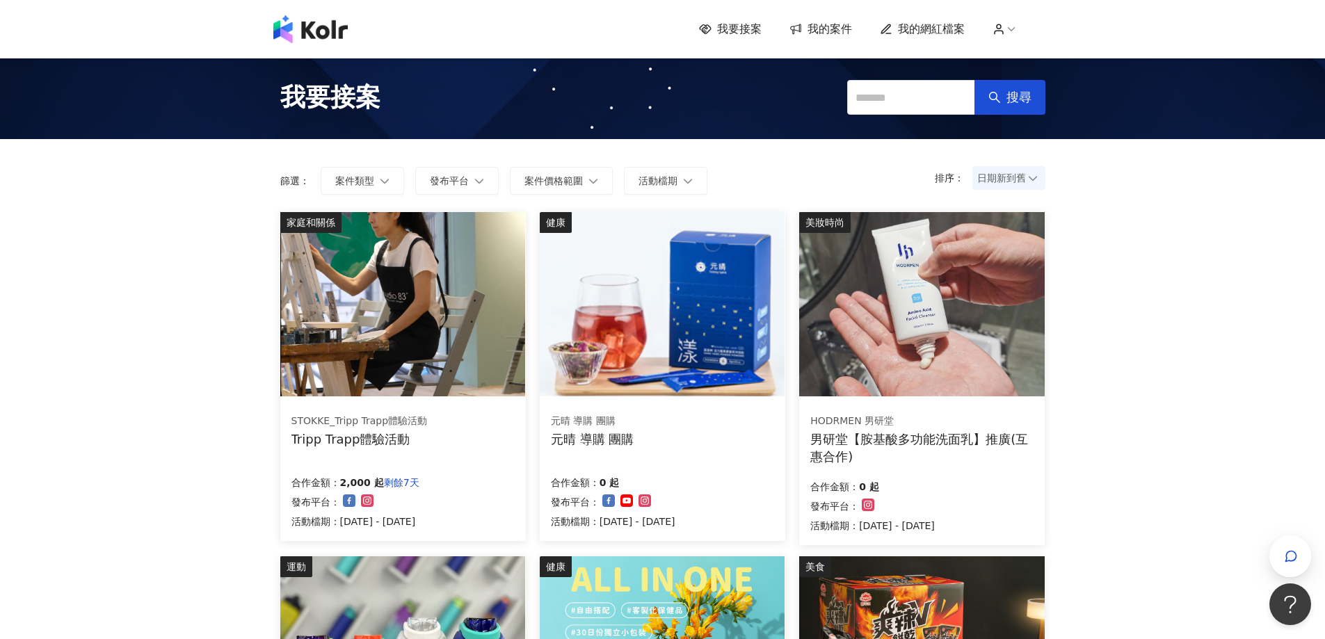 The height and width of the screenshot is (639, 1325). What do you see at coordinates (457, 181) in the screenshot?
I see `button: 發布平台` at bounding box center [457, 181].